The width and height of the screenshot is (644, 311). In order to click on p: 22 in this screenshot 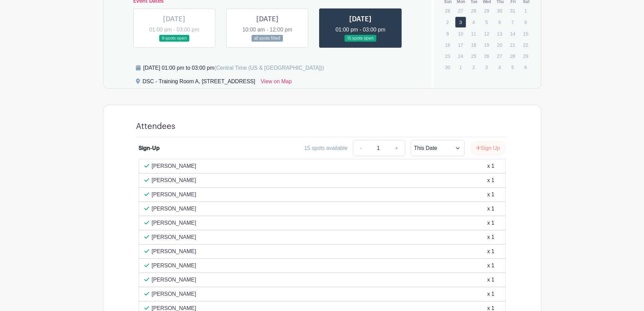, I will do `click(525, 45)`.